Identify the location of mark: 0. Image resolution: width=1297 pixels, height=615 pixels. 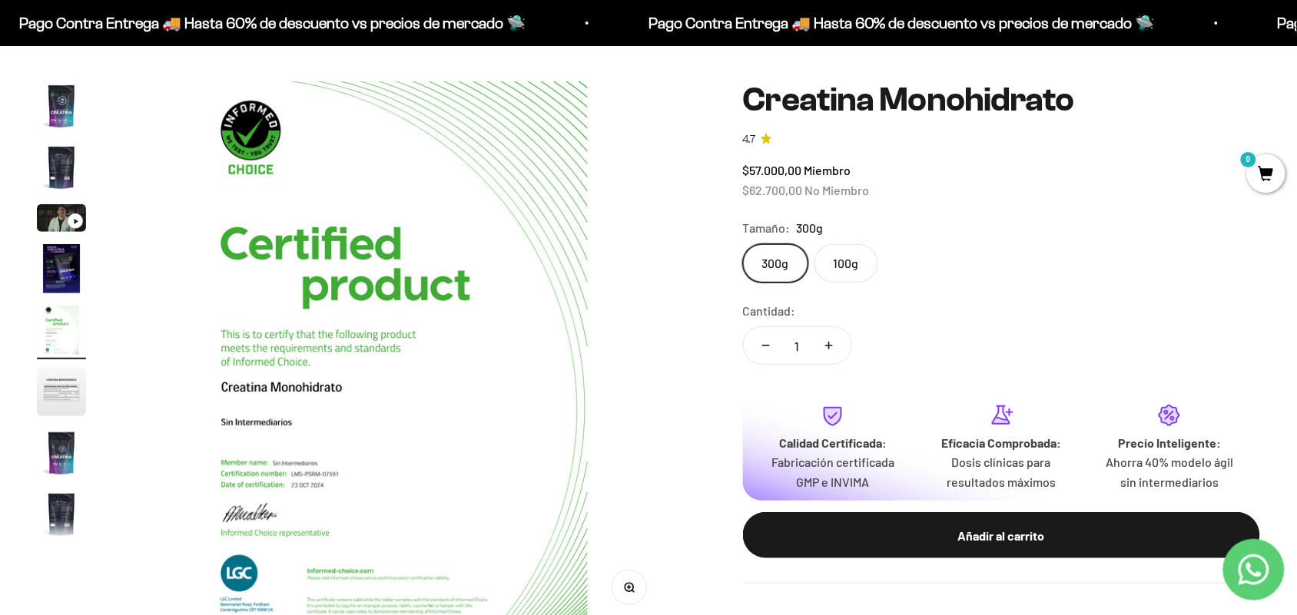
(1248, 160).